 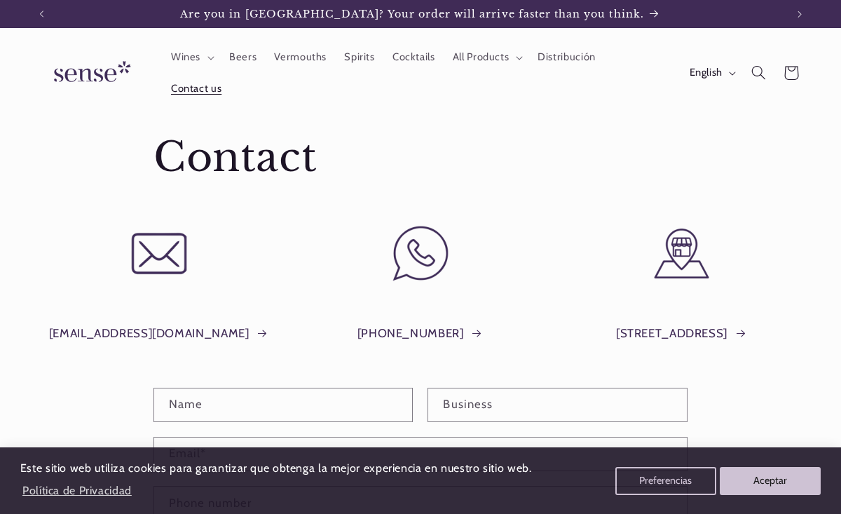 What do you see at coordinates (758, 73) in the screenshot?
I see `summary: Search` at bounding box center [758, 73].